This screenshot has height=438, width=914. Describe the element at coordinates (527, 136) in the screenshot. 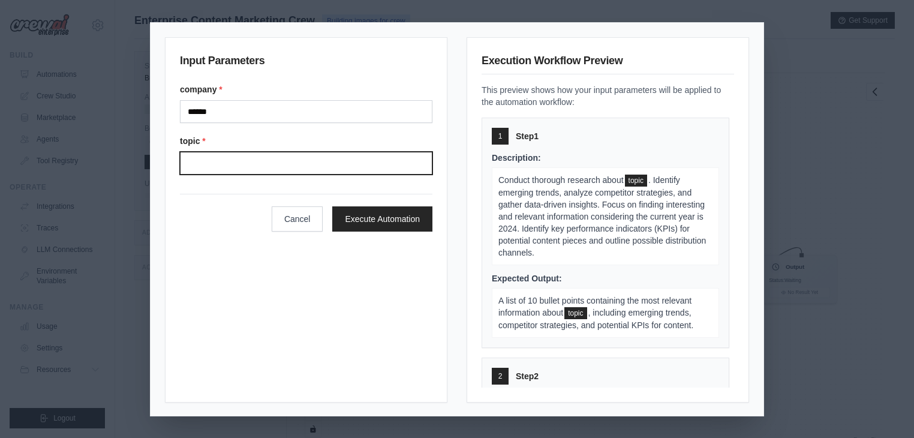

I see `span: Step 1` at that location.